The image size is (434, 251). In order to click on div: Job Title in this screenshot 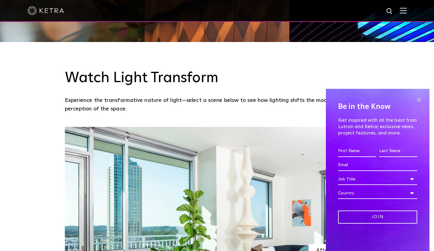, I will do `click(378, 179)`.